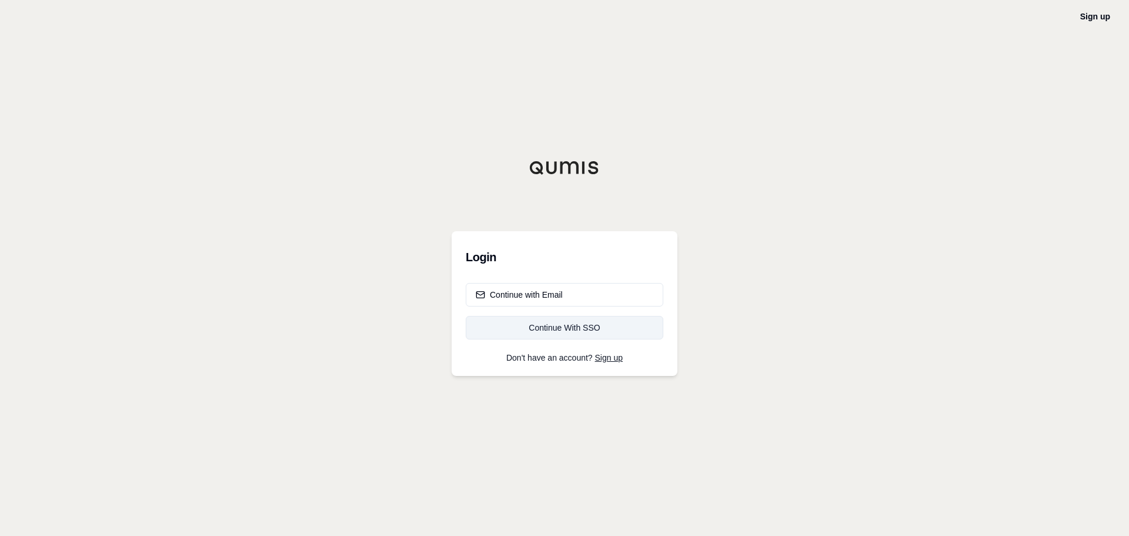  I want to click on p: Don't have an account?, so click(565, 358).